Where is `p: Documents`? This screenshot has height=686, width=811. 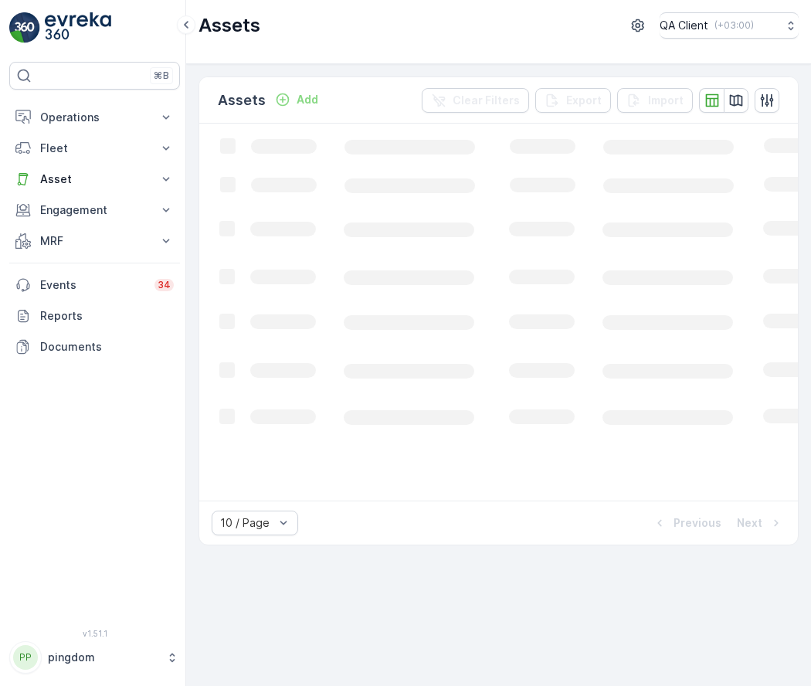 p: Documents is located at coordinates (107, 347).